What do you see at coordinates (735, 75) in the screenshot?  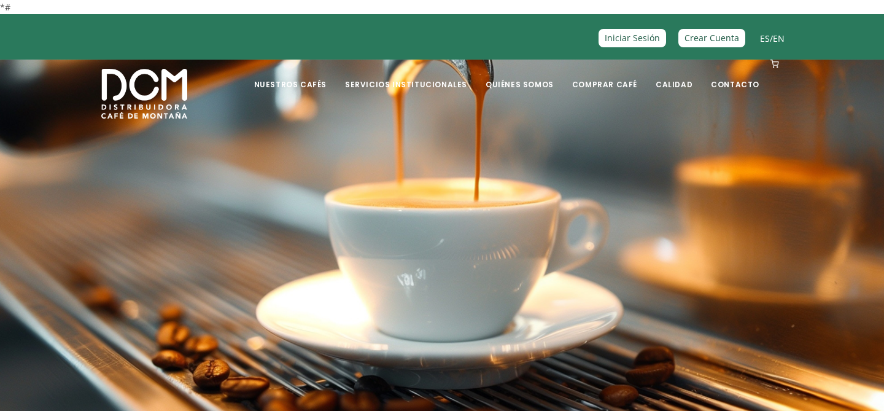 I see `a: Contacto` at bounding box center [735, 75].